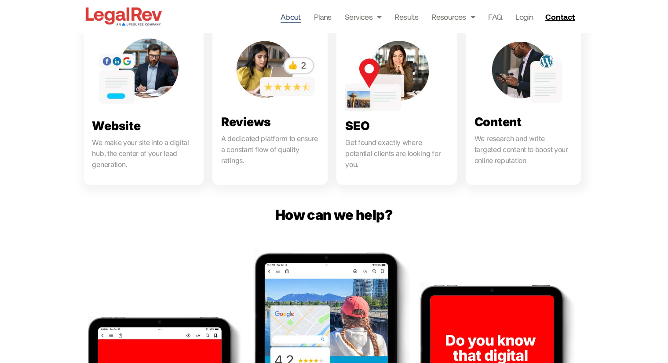 The width and height of the screenshot is (668, 363). I want to click on a: Services, so click(363, 17).